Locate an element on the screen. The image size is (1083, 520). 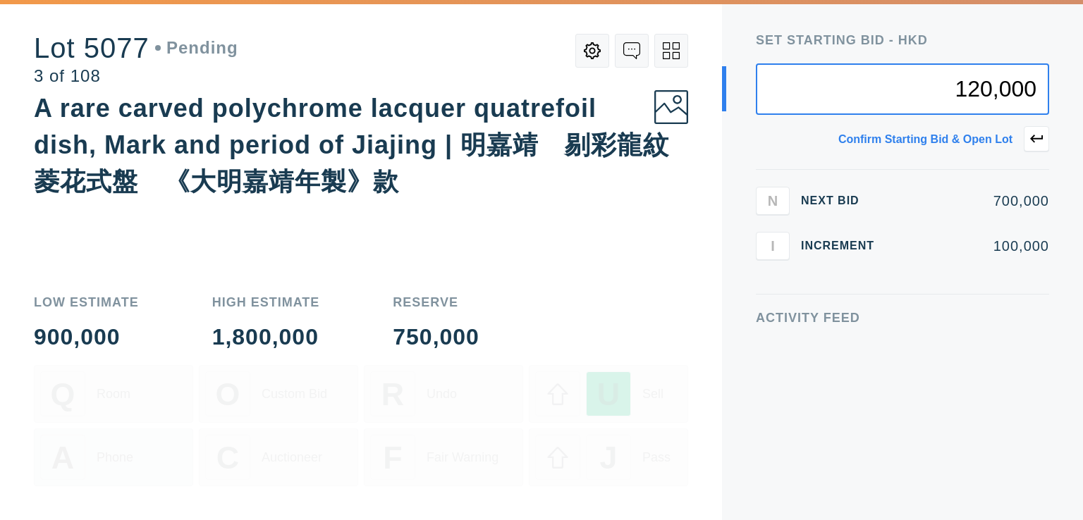
span: I is located at coordinates (773, 245).